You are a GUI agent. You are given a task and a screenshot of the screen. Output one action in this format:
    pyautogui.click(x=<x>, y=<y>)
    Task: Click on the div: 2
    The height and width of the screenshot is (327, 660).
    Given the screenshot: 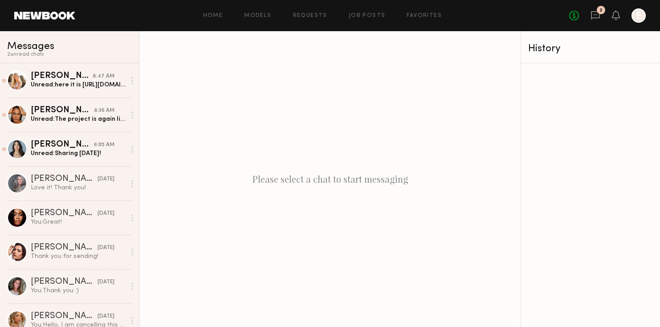 What is the action you would take?
    pyautogui.click(x=600, y=10)
    